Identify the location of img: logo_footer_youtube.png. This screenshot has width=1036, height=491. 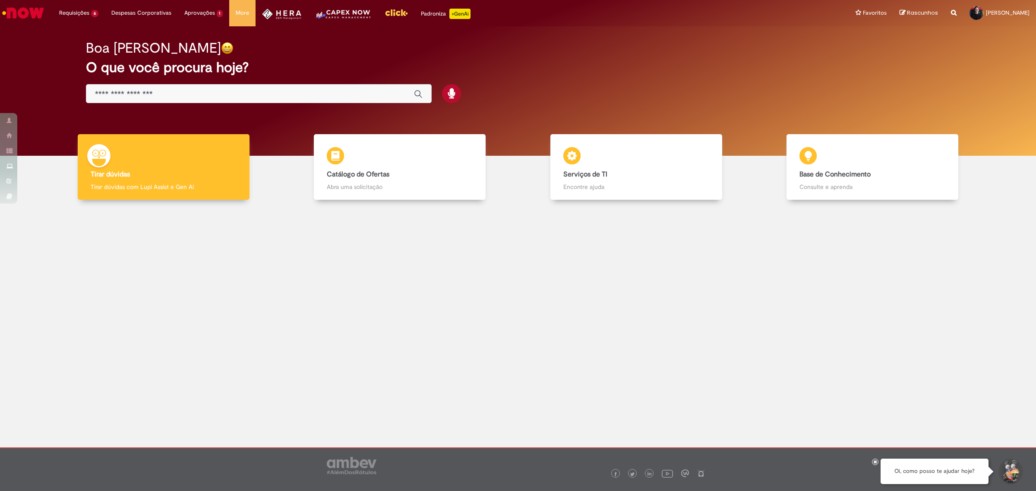
(667, 473).